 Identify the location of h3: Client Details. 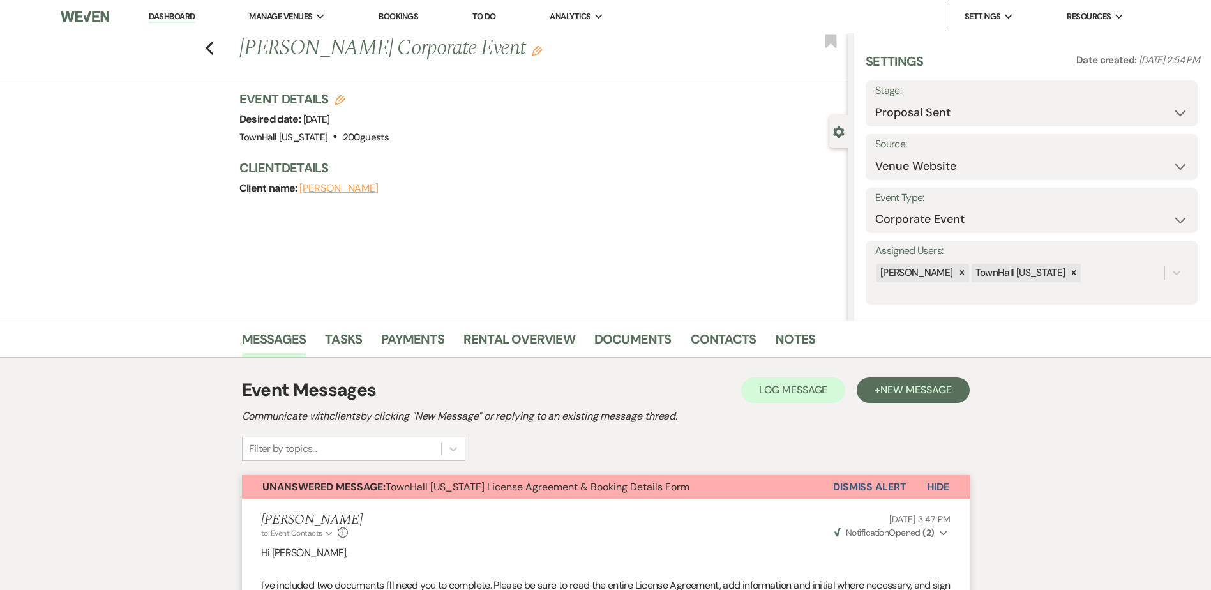
(537, 168).